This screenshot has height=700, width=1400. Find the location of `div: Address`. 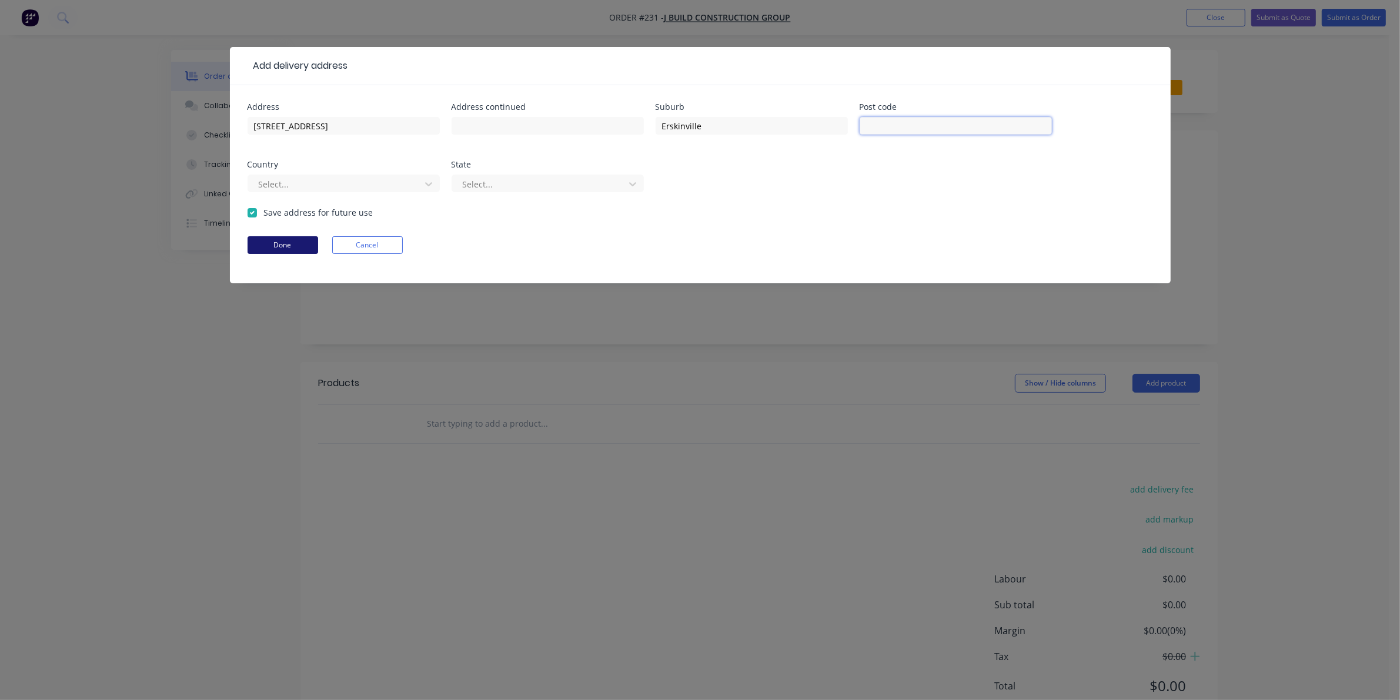

div: Address is located at coordinates (343, 107).